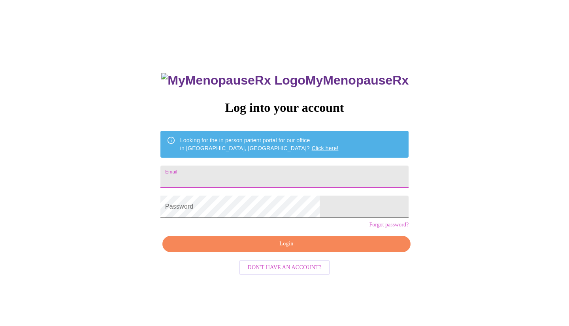  Describe the element at coordinates (285, 268) in the screenshot. I see `span: Don't have an account?` at that location.